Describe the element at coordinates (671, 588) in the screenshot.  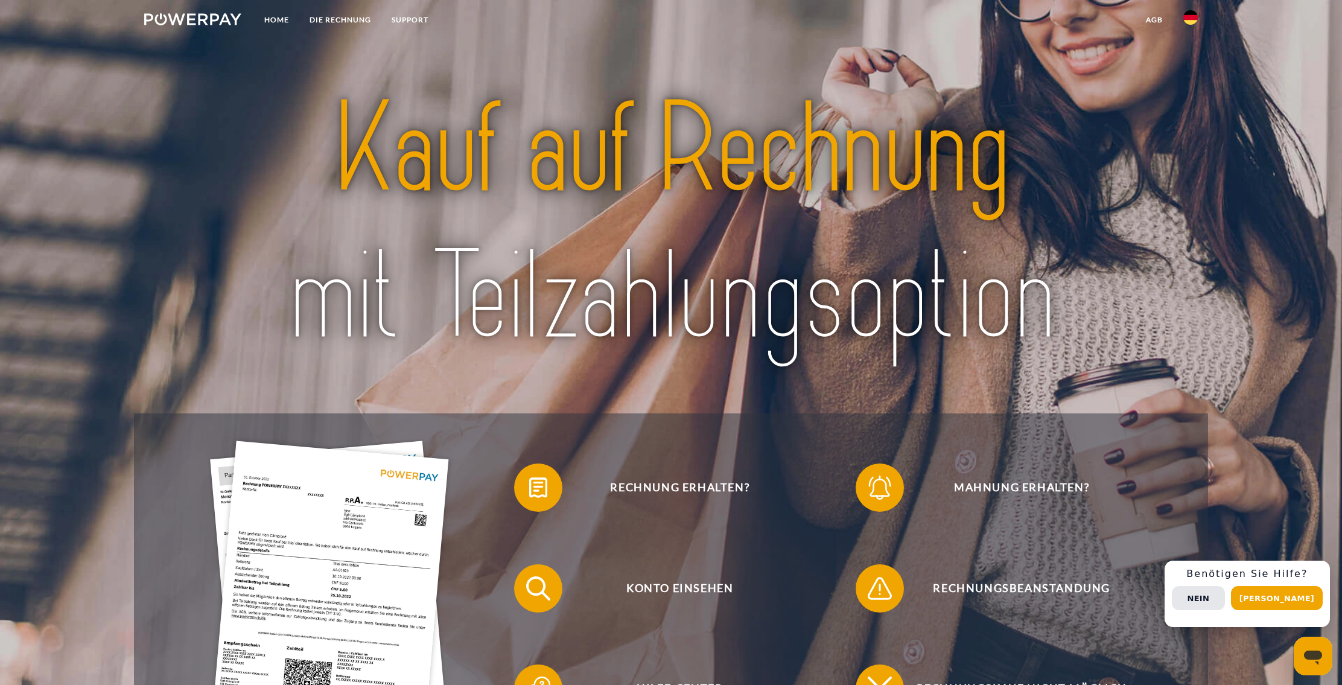
I see `a: Konto einsehen` at that location.